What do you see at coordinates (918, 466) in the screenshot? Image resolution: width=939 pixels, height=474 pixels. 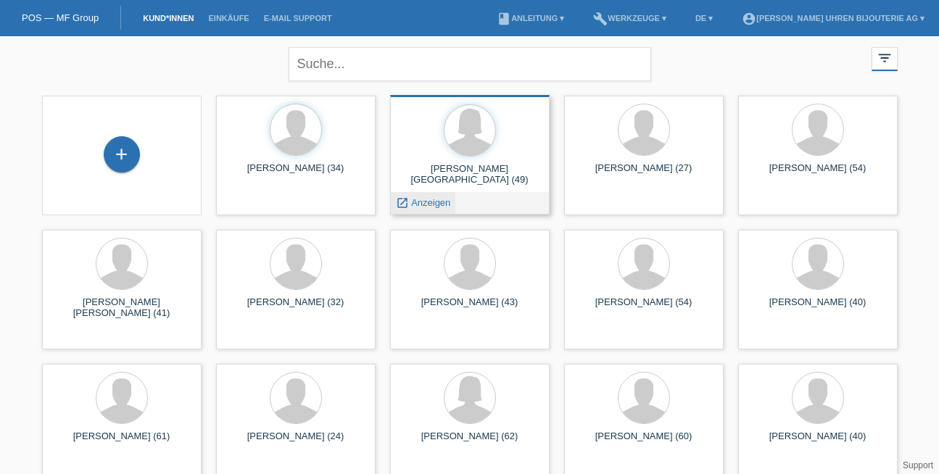 I see `a: Support` at bounding box center [918, 466].